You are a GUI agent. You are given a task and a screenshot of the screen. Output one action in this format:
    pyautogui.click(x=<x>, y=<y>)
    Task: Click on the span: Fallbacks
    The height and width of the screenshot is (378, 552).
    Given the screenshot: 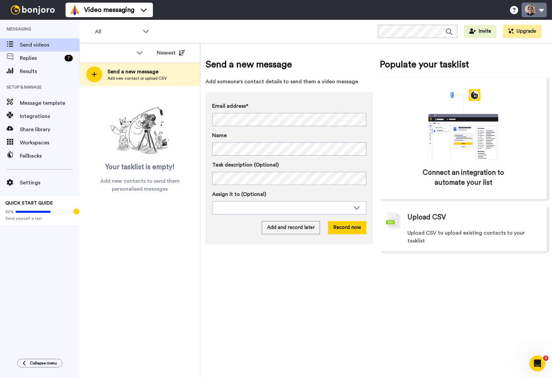 What is the action you would take?
    pyautogui.click(x=50, y=156)
    